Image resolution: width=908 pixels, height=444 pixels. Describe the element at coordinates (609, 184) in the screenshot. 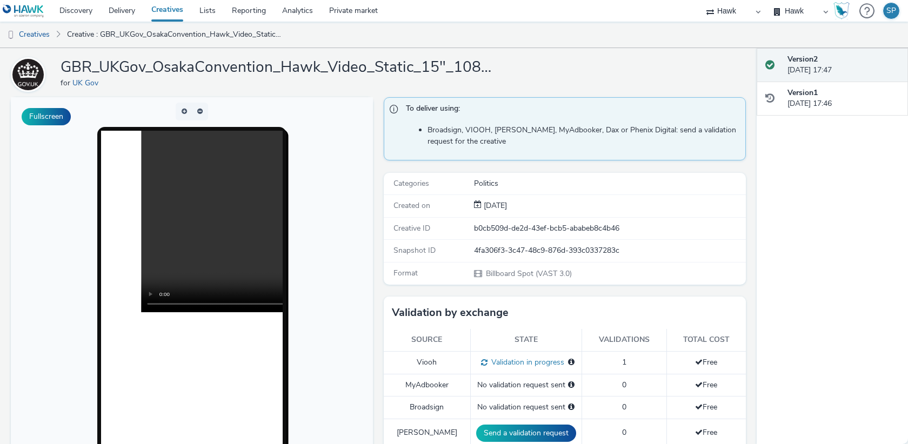

I see `div: Politics` at that location.